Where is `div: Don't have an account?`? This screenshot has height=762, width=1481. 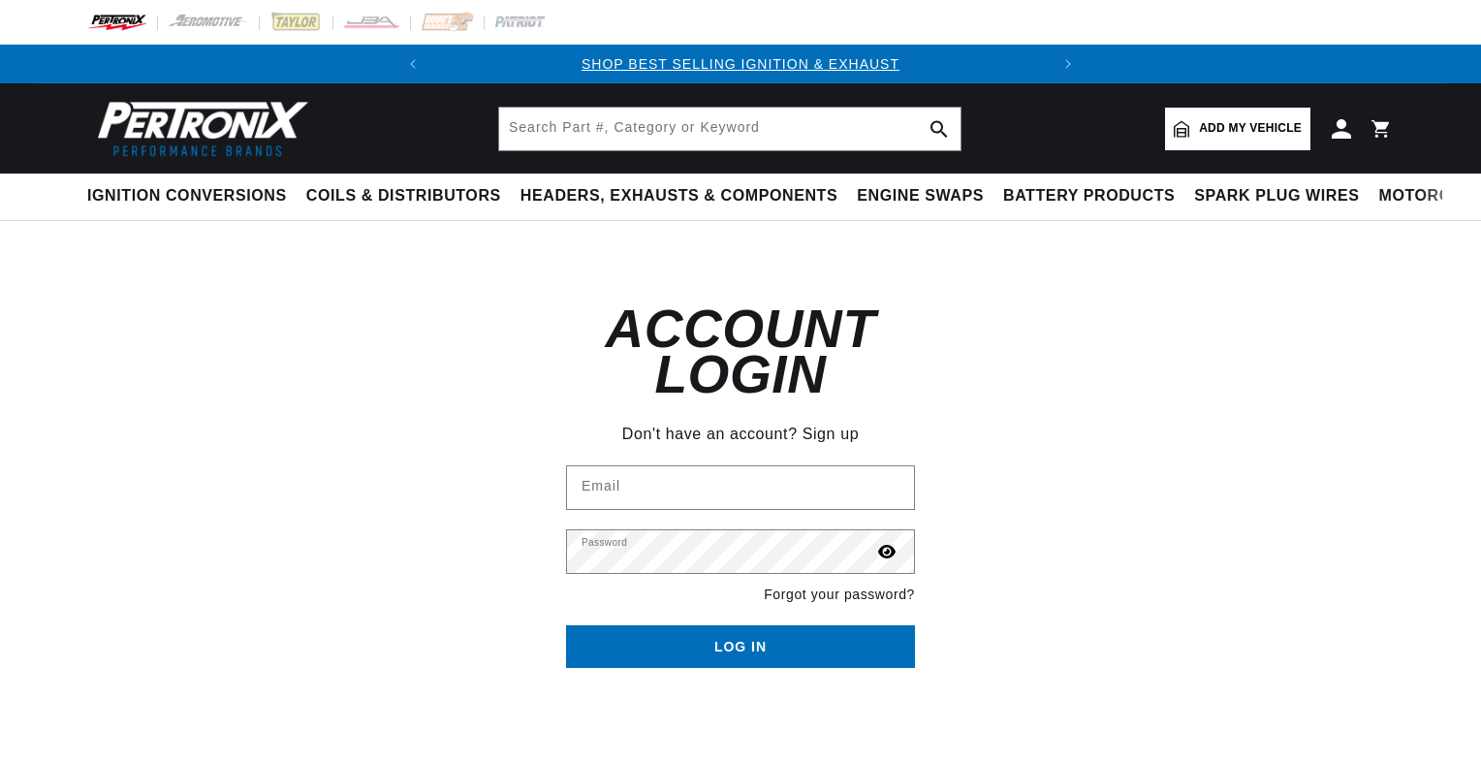
div: Don't have an account? is located at coordinates (741, 431).